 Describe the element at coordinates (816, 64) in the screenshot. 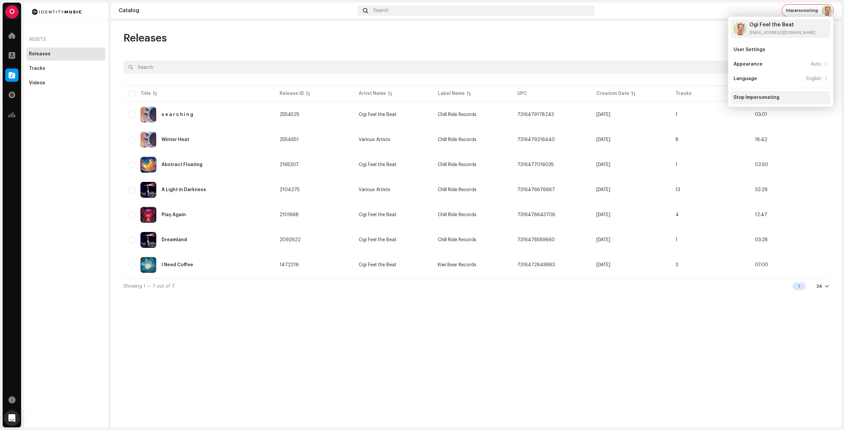

I see `div: Auto` at that location.